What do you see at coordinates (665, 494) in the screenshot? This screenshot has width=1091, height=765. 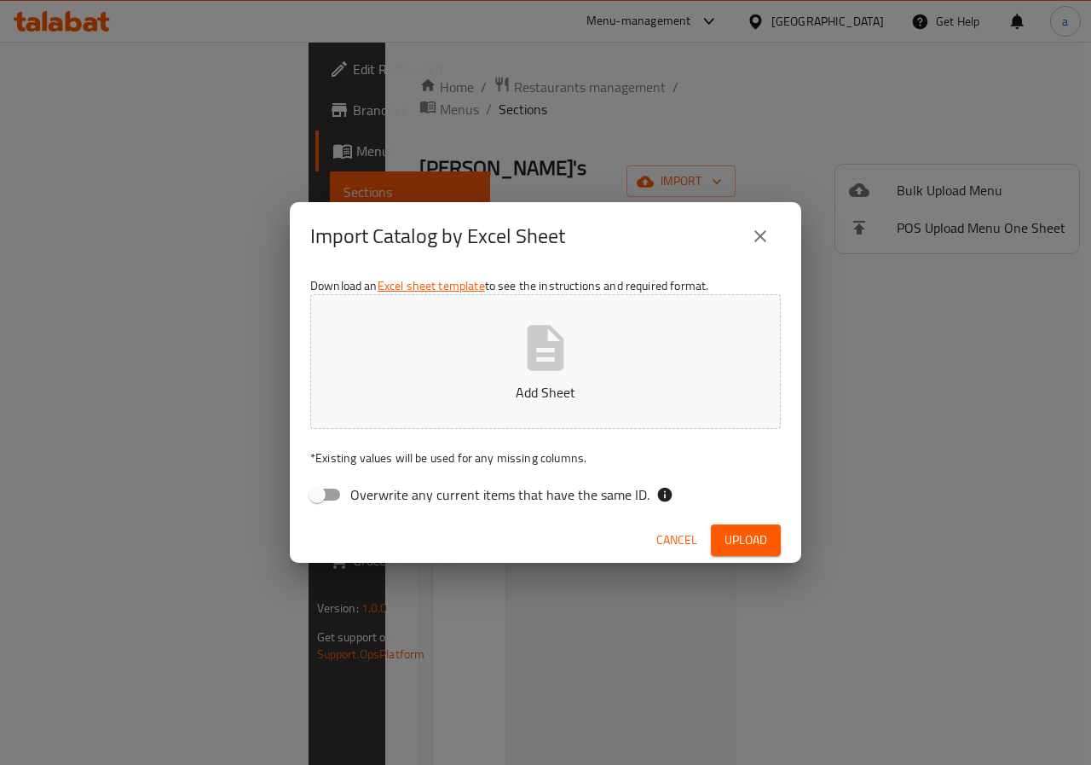 I see `svg: If the overwrite option isn't selected, then the items that match an existing ID will be ignored ...` at bounding box center [665, 494].